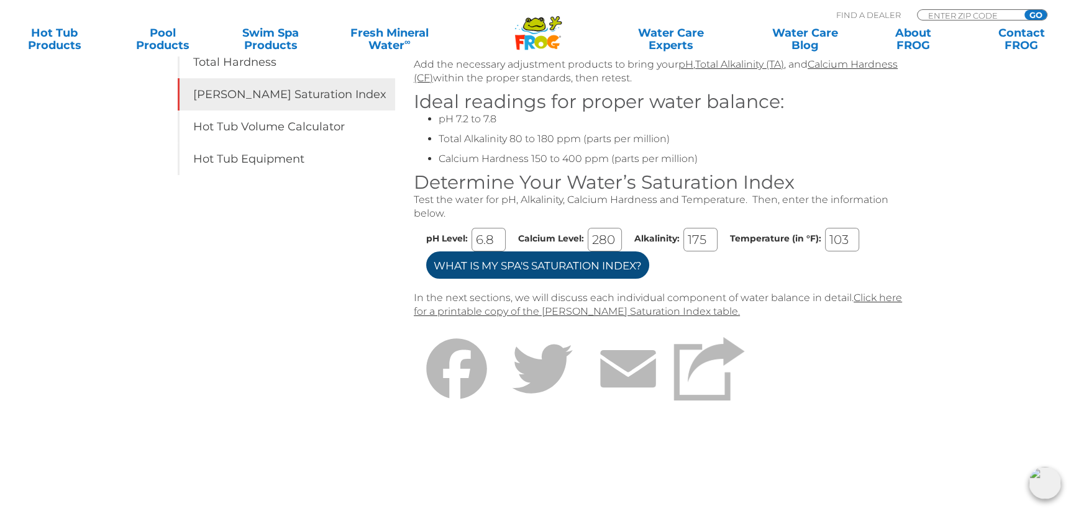  I want to click on li: pH 7.2 to 7.8, so click(674, 119).